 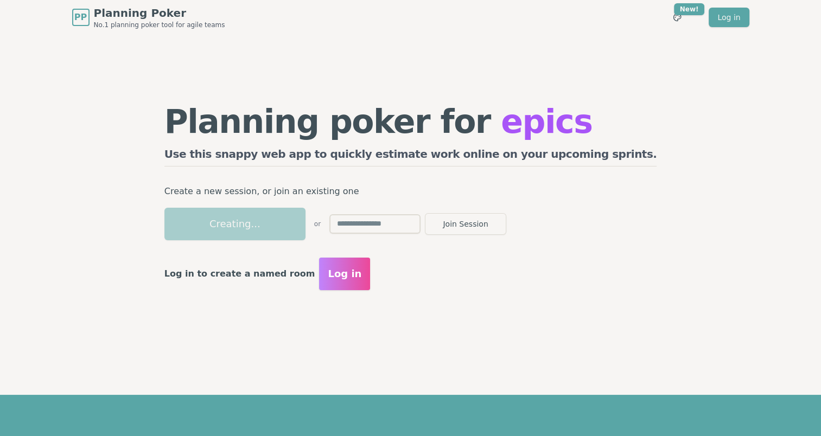 What do you see at coordinates (344, 274) in the screenshot?
I see `span: Log in` at bounding box center [344, 274].